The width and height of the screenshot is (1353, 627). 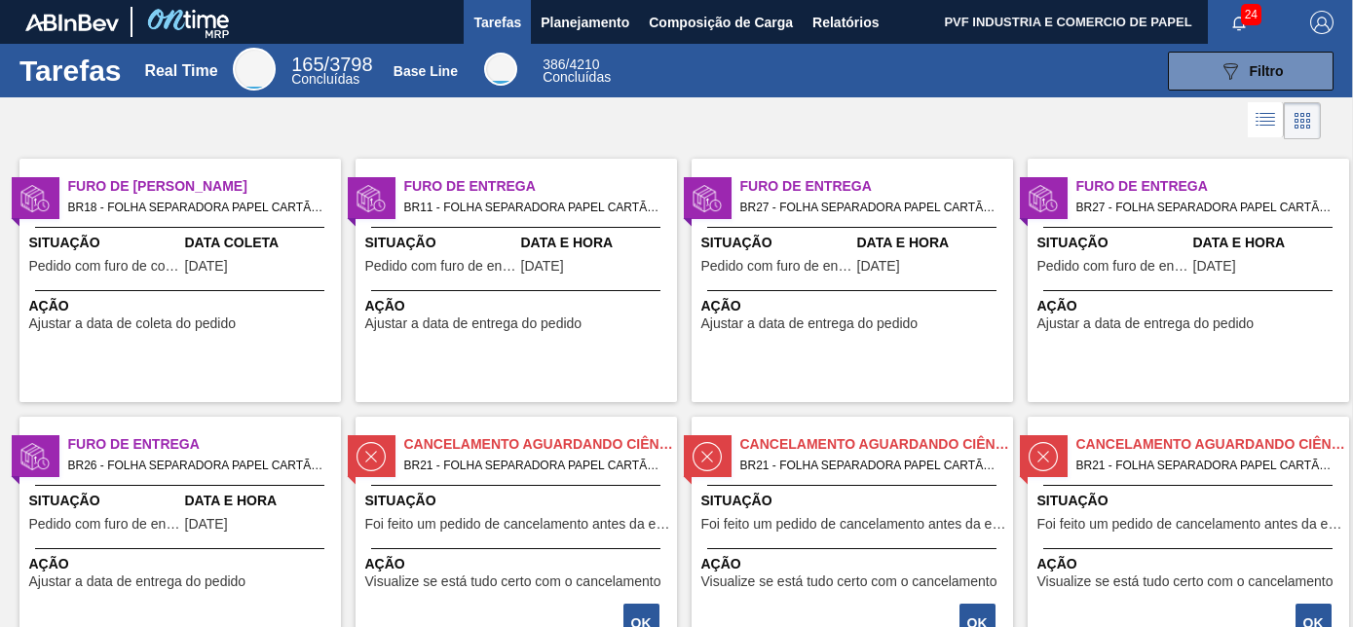 I want to click on span: 29/09/2025, so click(x=206, y=266).